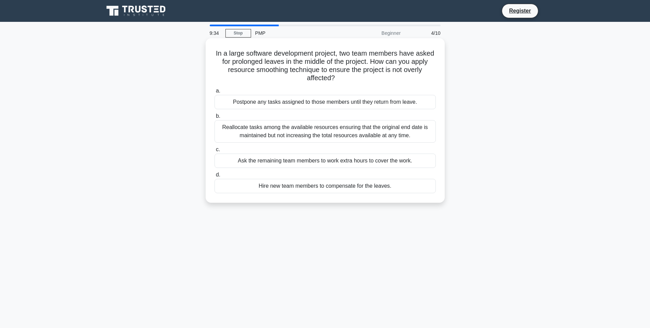  What do you see at coordinates (325, 161) in the screenshot?
I see `div: Ask the remaining team members to work extra hours to cover the work.` at bounding box center [325, 161].